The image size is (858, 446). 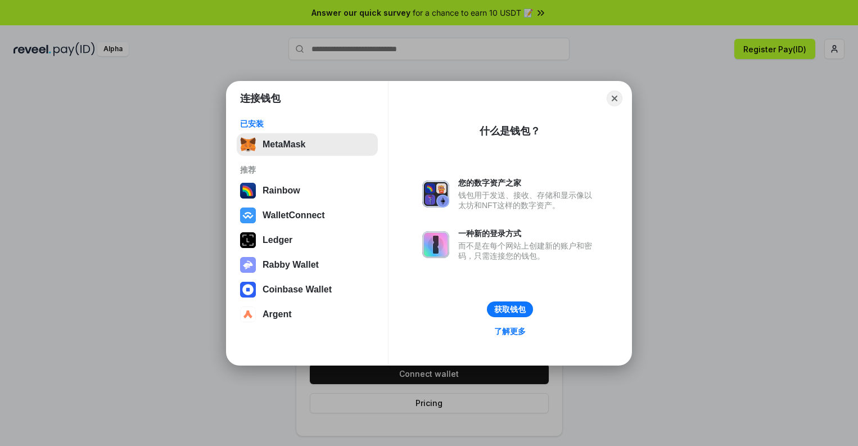 What do you see at coordinates (277, 240) in the screenshot?
I see `div: Ledger` at bounding box center [277, 240].